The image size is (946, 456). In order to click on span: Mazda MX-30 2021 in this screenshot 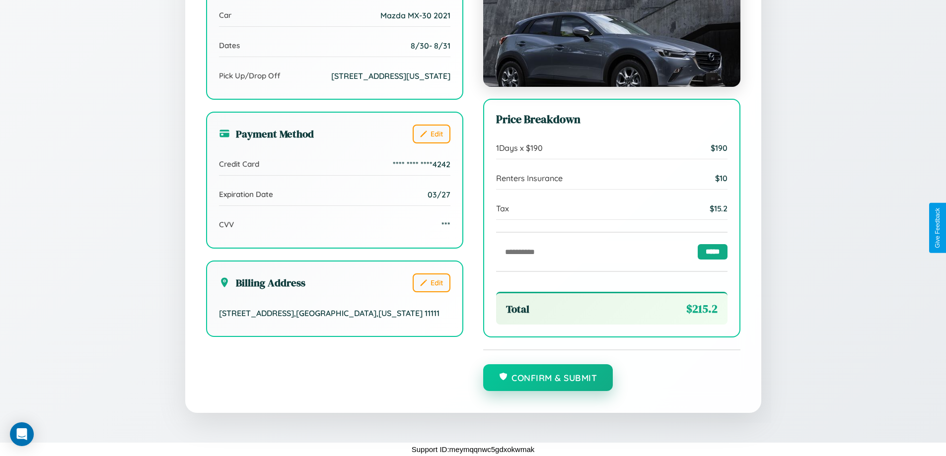, I will do `click(415, 15)`.